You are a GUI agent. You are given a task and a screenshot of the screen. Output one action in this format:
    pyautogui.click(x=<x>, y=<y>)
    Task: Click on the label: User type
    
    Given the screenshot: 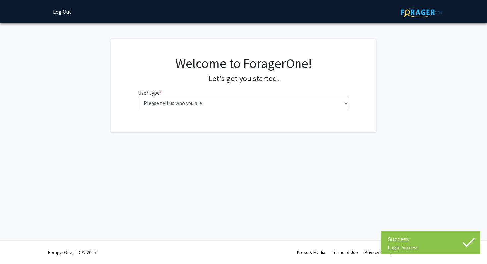 What is the action you would take?
    pyautogui.click(x=150, y=93)
    